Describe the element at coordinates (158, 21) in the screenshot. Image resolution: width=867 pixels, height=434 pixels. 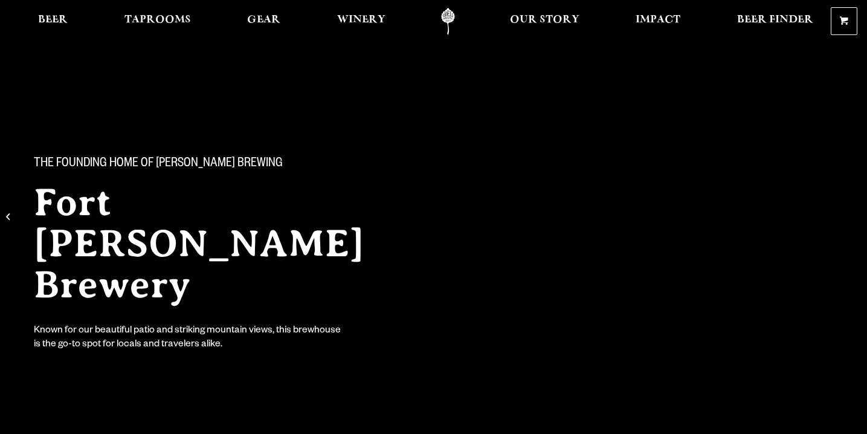
I see `a: Taprooms` at that location.